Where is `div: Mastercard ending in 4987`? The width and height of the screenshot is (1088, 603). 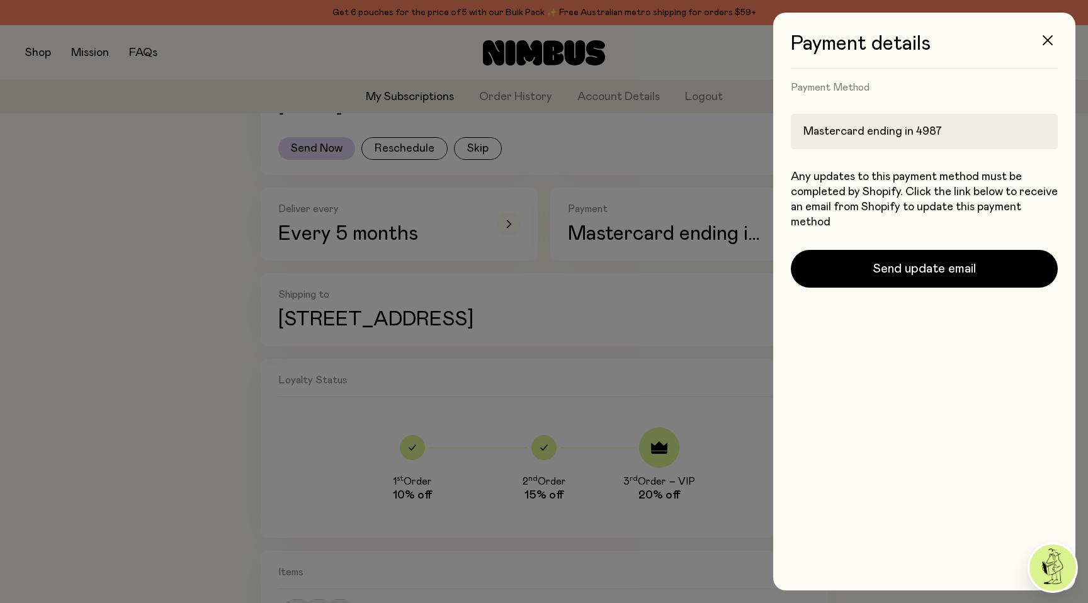 div: Mastercard ending in 4987 is located at coordinates (924, 132).